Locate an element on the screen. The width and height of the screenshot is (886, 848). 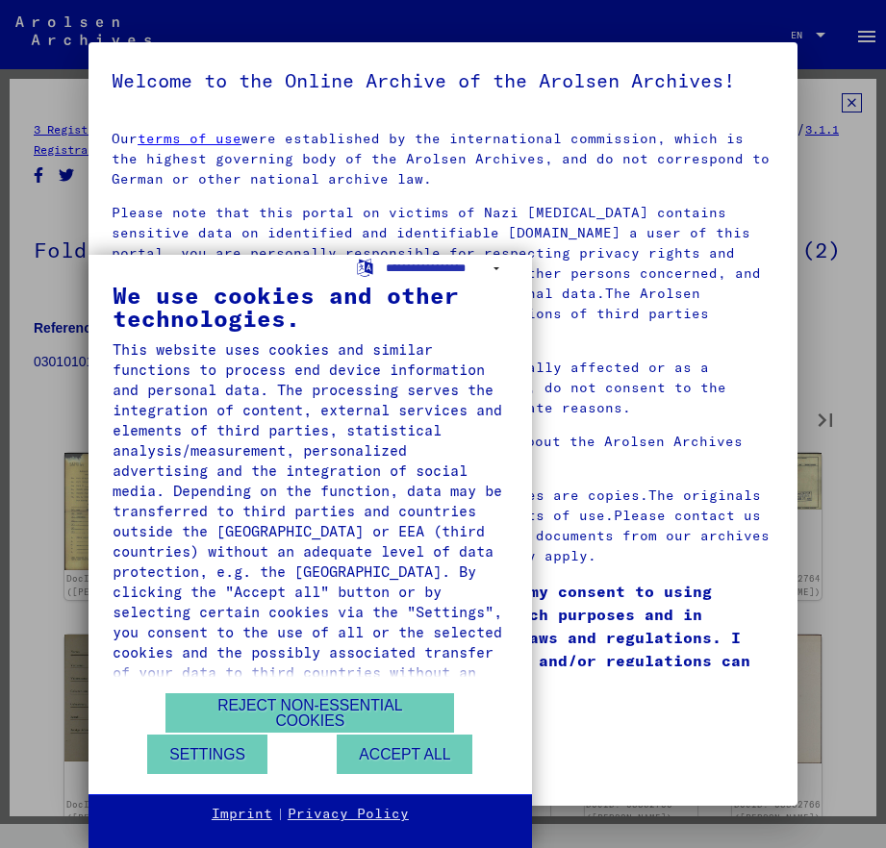
a: Privacy Policy is located at coordinates (348, 815).